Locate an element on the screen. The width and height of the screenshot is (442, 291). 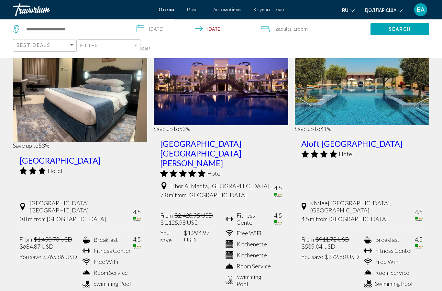
button: Дополнительные элементы навигации is located at coordinates (280, 10).